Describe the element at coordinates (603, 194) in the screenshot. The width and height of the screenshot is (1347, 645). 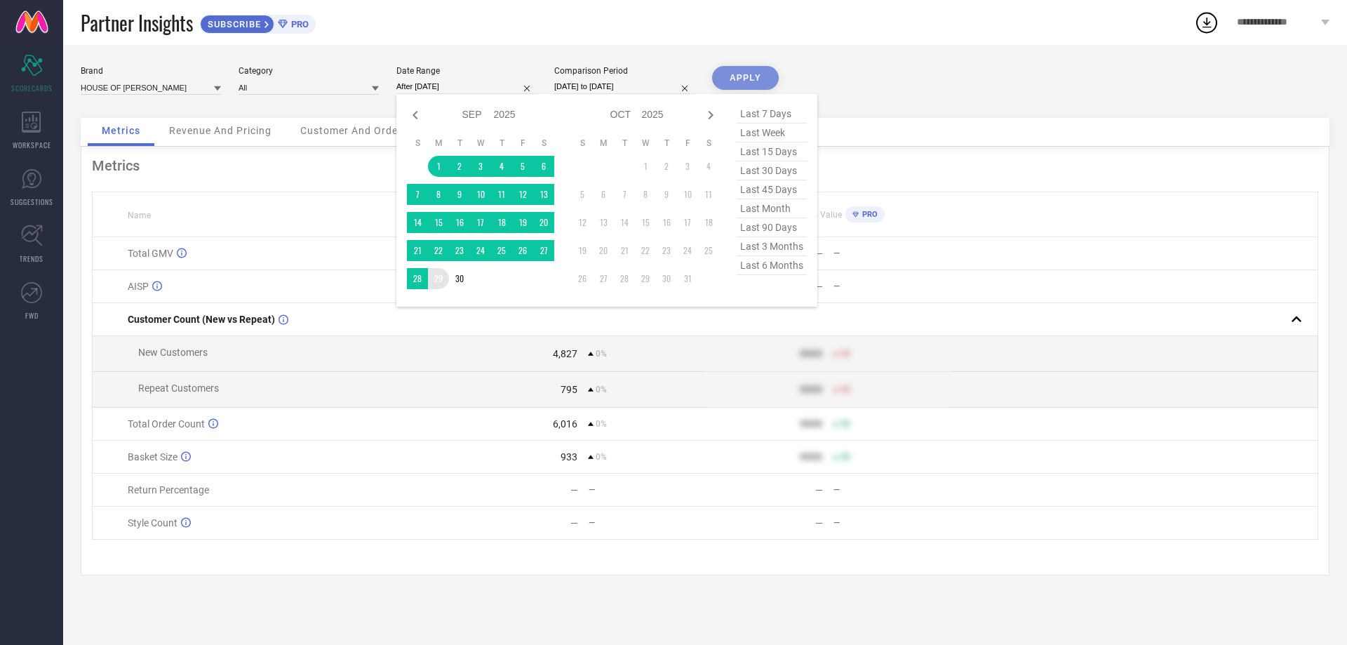
I see `td: Mon Oct 06 2025` at that location.